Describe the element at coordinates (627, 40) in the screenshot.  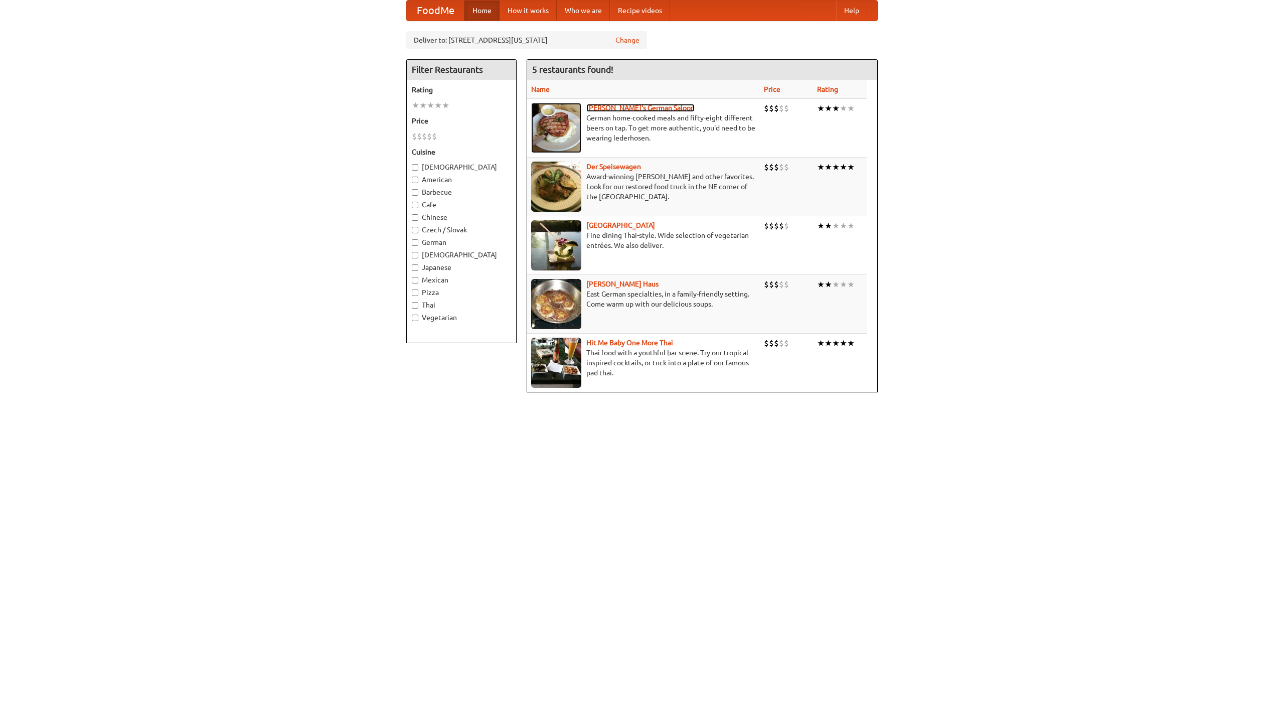
I see `a: Change` at that location.